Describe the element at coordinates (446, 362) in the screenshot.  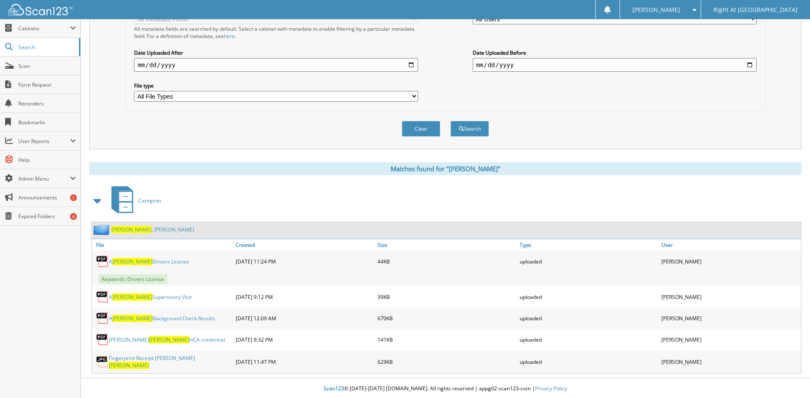
I see `div: 629KB` at that location.